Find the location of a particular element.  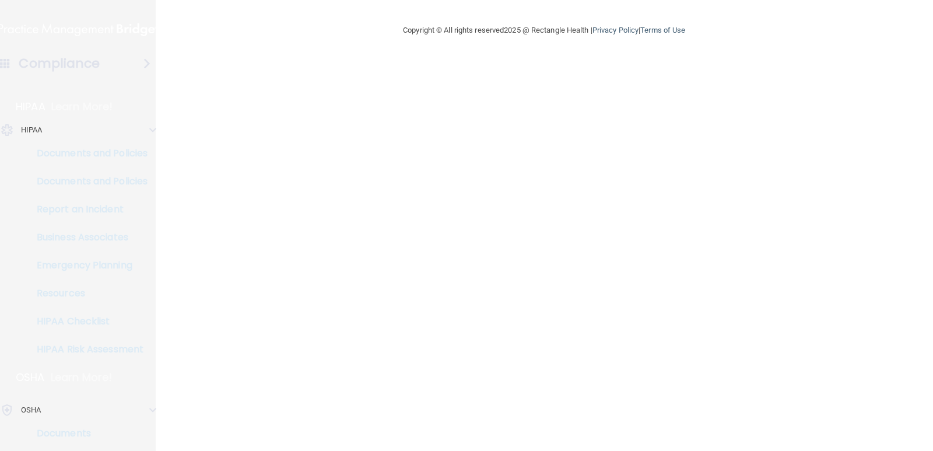

p: Documents is located at coordinates (87, 433).